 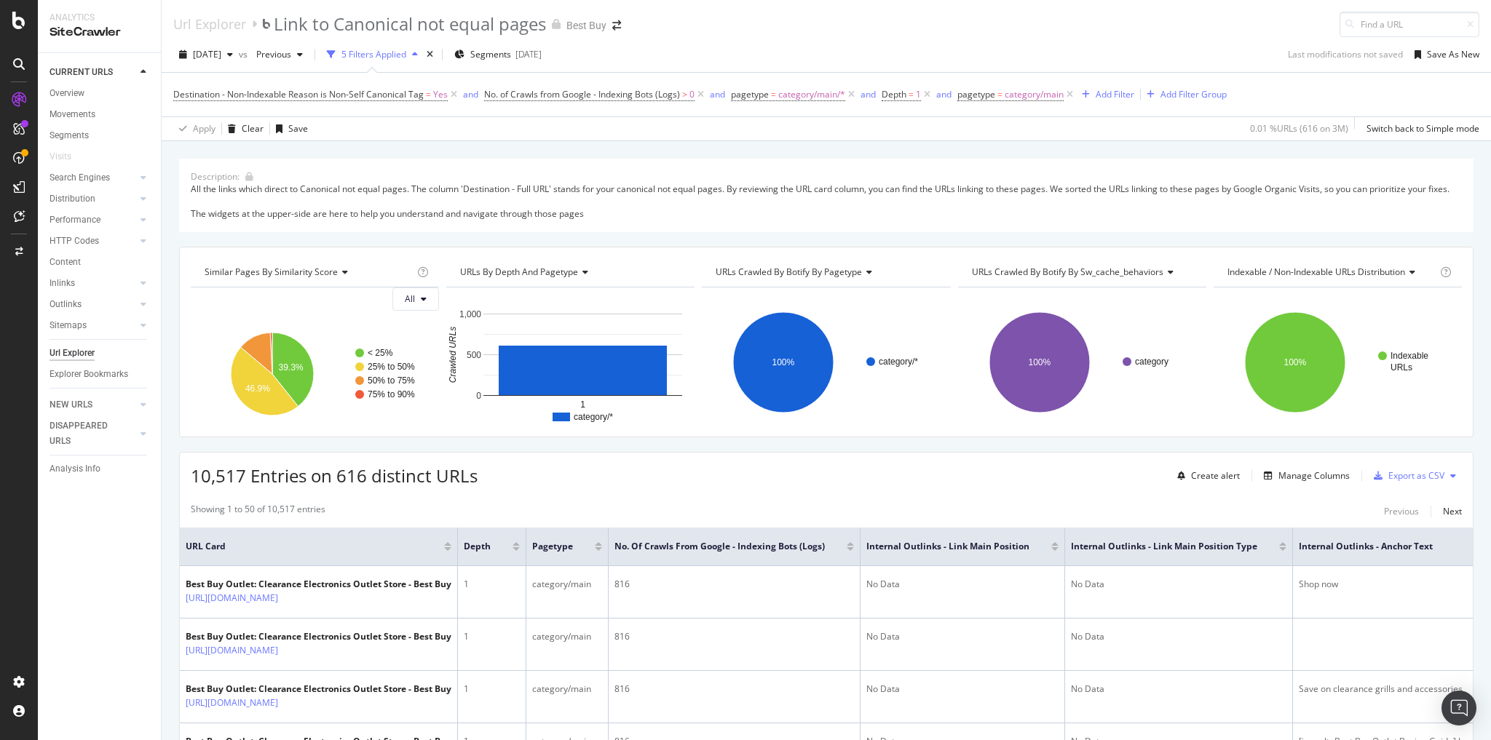 What do you see at coordinates (100, 374) in the screenshot?
I see `a: Explorer Bookmarks` at bounding box center [100, 374].